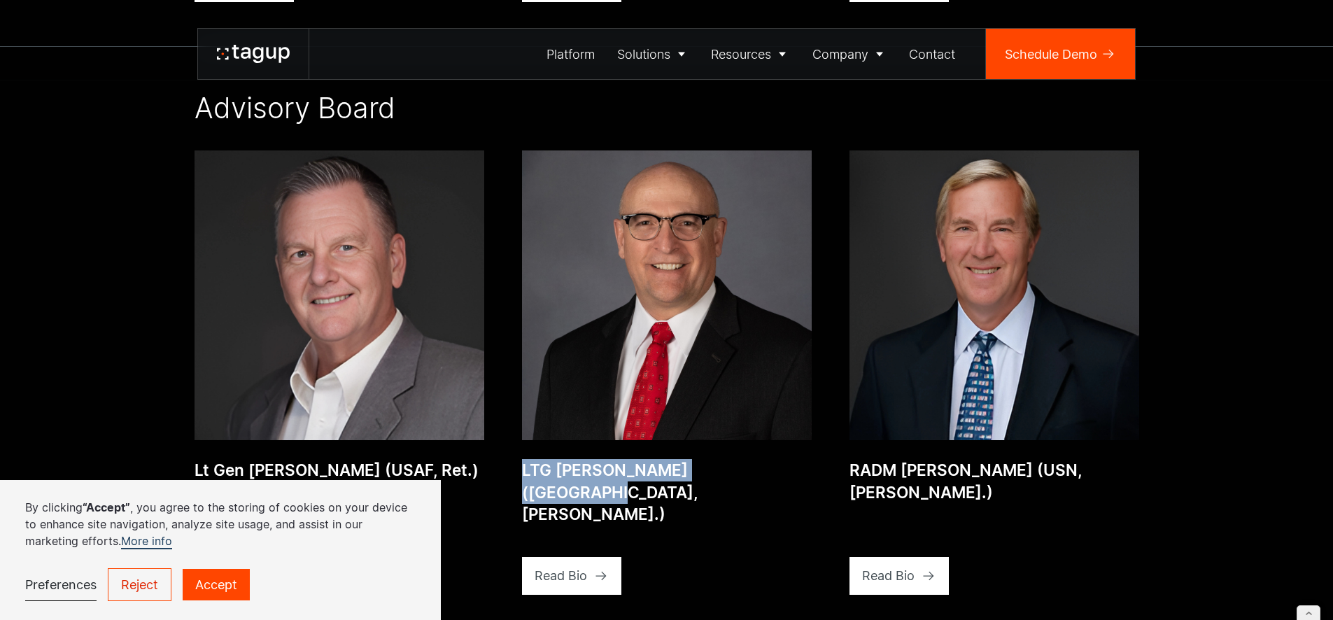 The height and width of the screenshot is (620, 1333). What do you see at coordinates (571, 54) in the screenshot?
I see `a: Platform` at bounding box center [571, 54].